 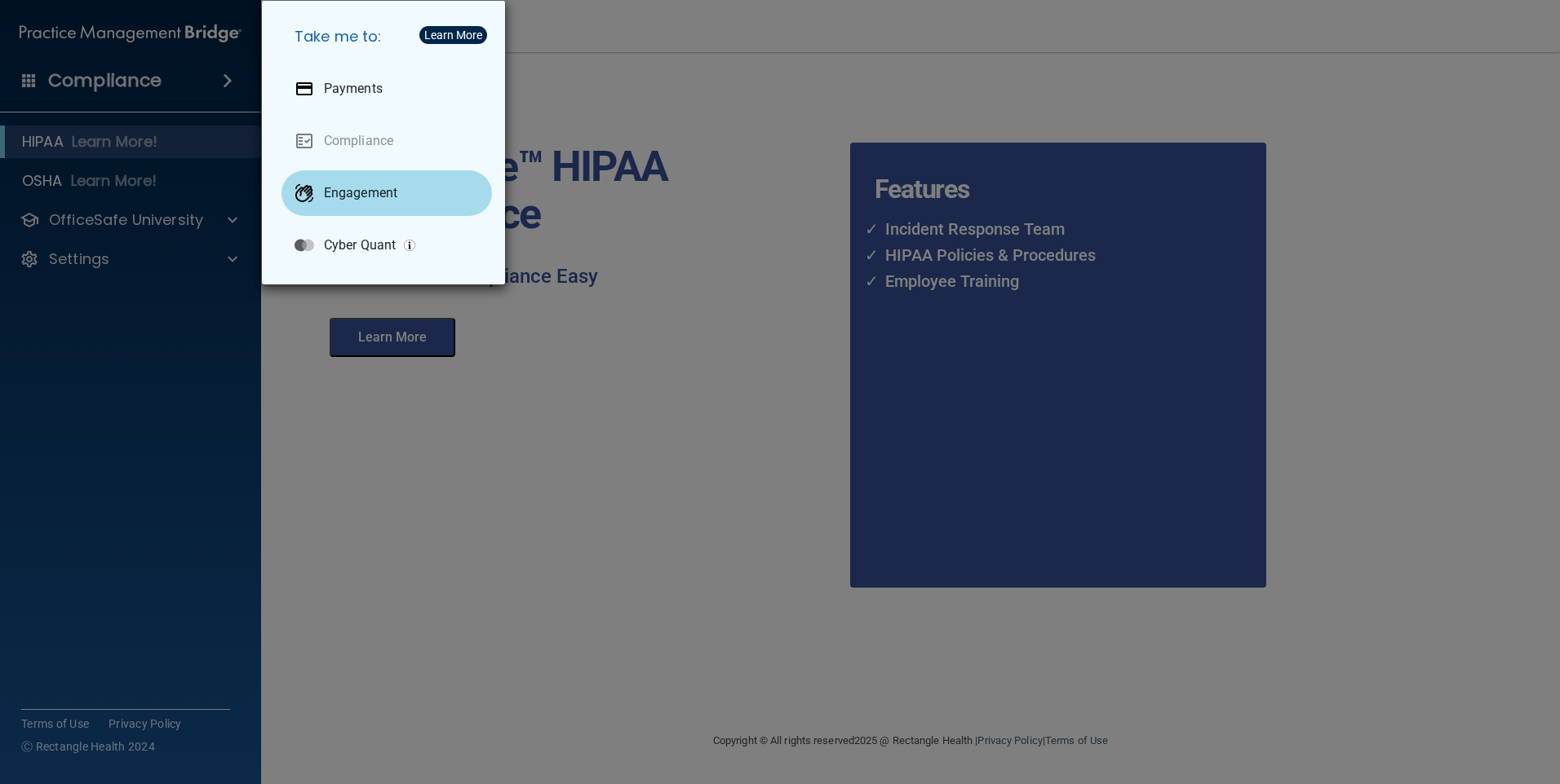 What do you see at coordinates (386, 89) in the screenshot?
I see `a: Payments` at bounding box center [386, 89].